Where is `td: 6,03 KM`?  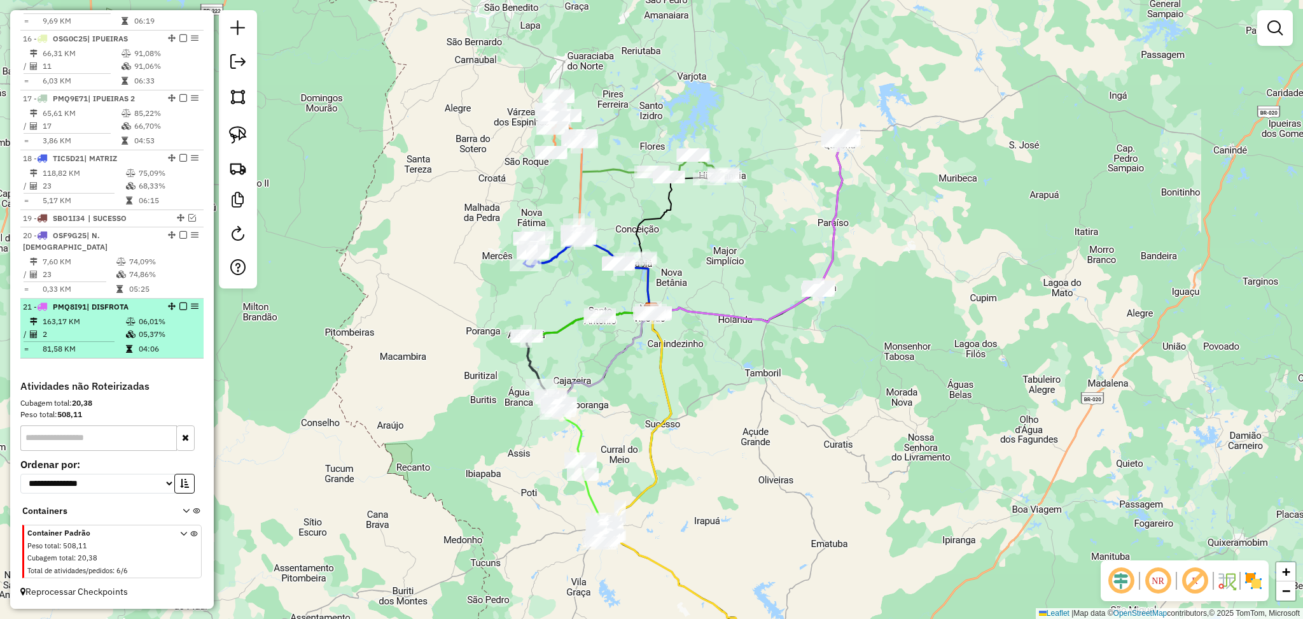 td: 6,03 KM is located at coordinates (81, 81).